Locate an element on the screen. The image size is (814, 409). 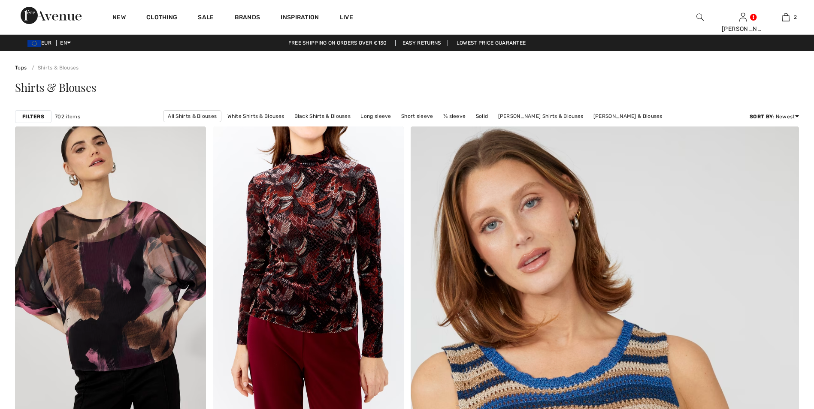
span: Inspiration is located at coordinates (299, 18).